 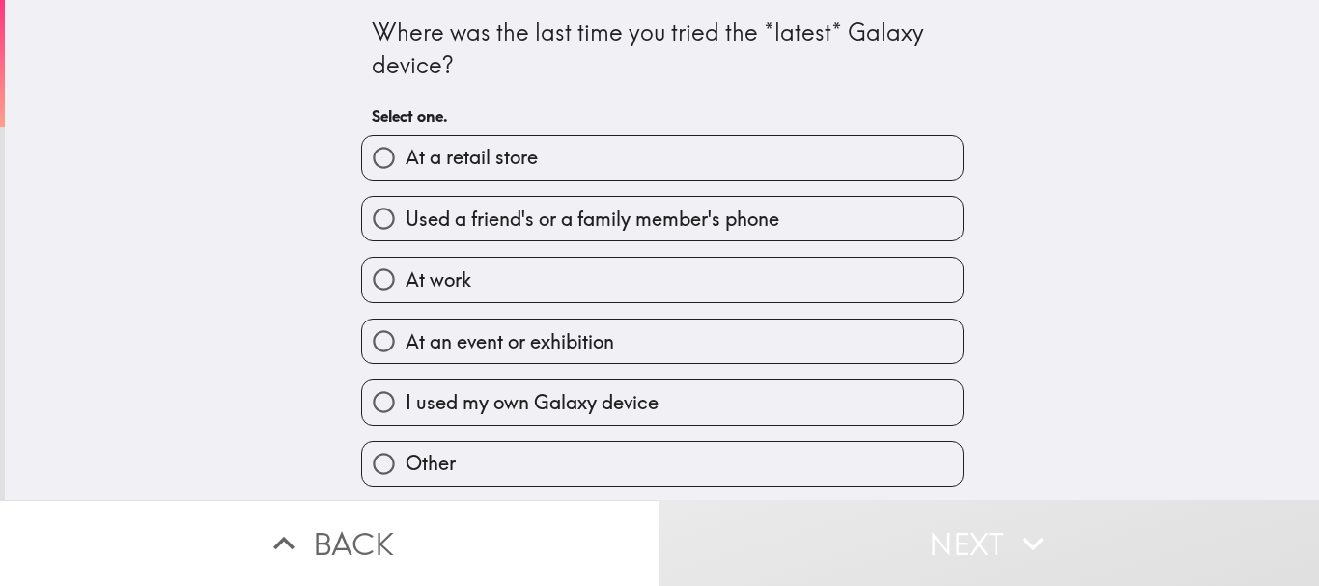 What do you see at coordinates (662, 279) in the screenshot?
I see `button: At work` at bounding box center [662, 279].